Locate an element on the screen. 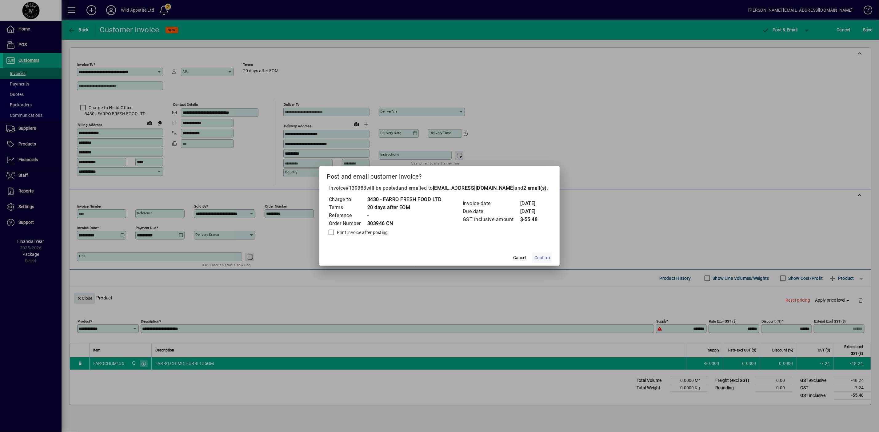 The height and width of the screenshot is (432, 879). td: Invoice date is located at coordinates (491, 204).